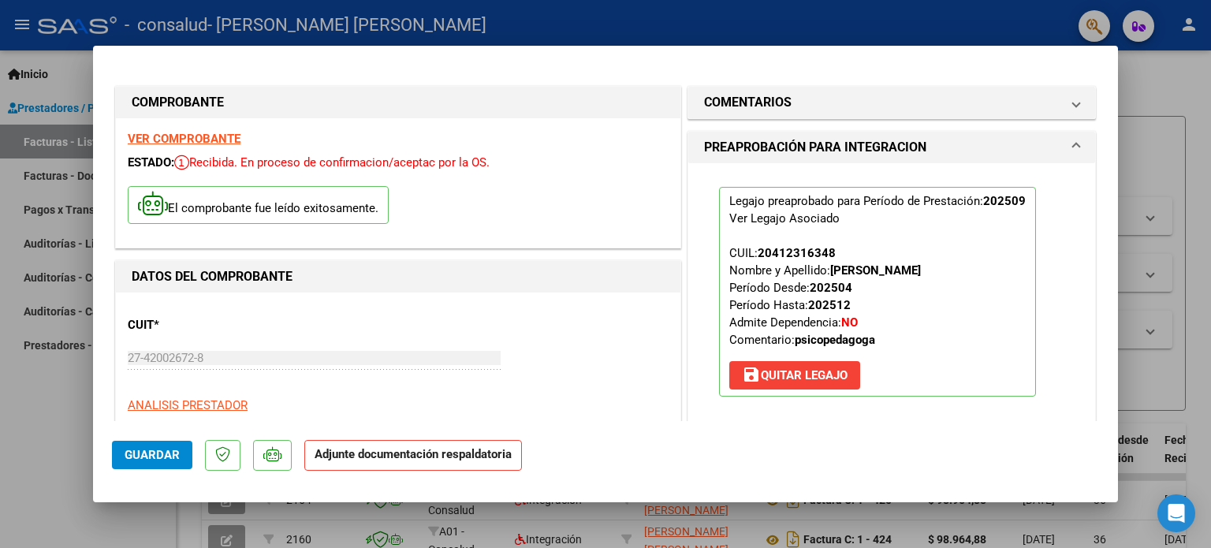  I want to click on div: 20412316348, so click(796, 253).